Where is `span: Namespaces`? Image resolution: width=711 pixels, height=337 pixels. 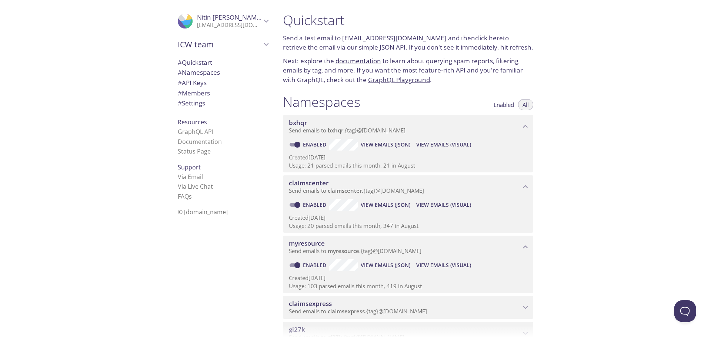
span: Namespaces is located at coordinates (199, 72).